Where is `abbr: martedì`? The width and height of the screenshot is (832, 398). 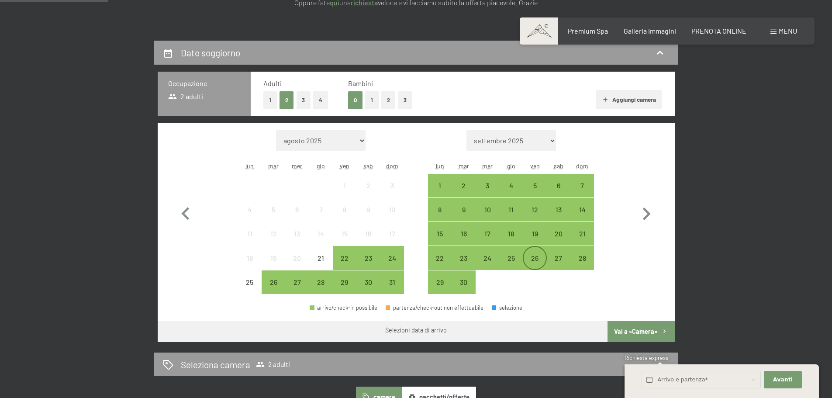
abbr: martedì is located at coordinates (464, 165).